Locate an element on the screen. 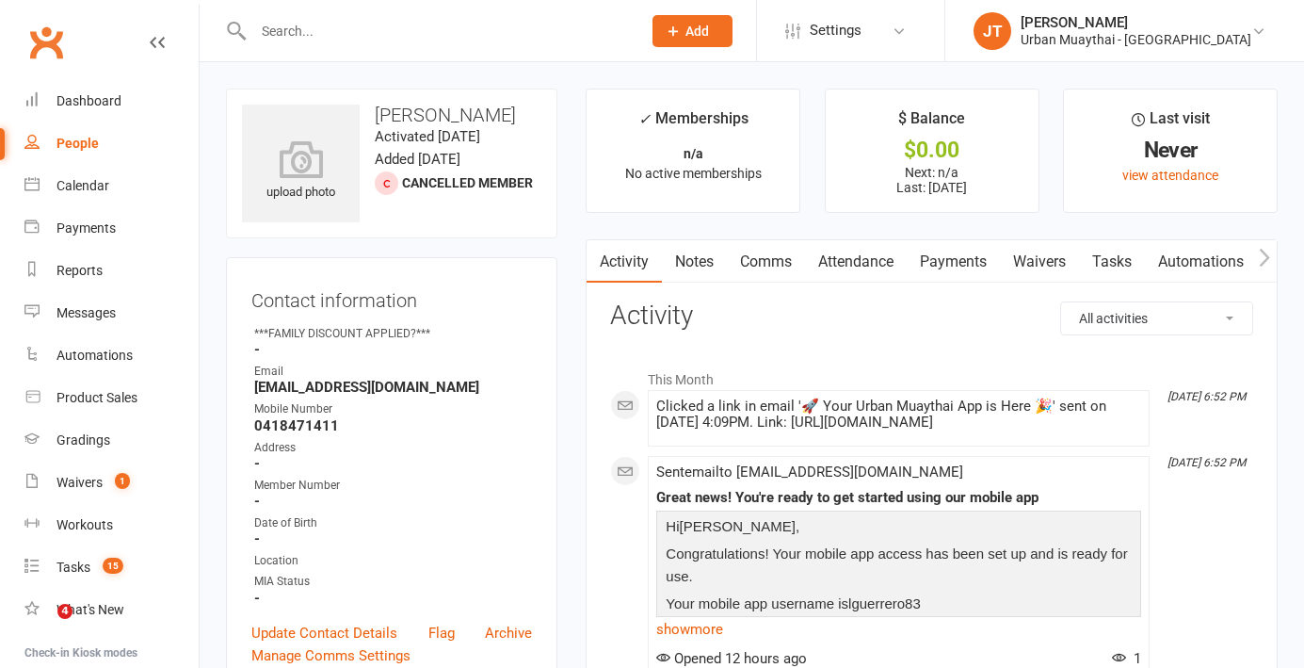 The height and width of the screenshot is (668, 1304). div: Messages is located at coordinates (86, 313).